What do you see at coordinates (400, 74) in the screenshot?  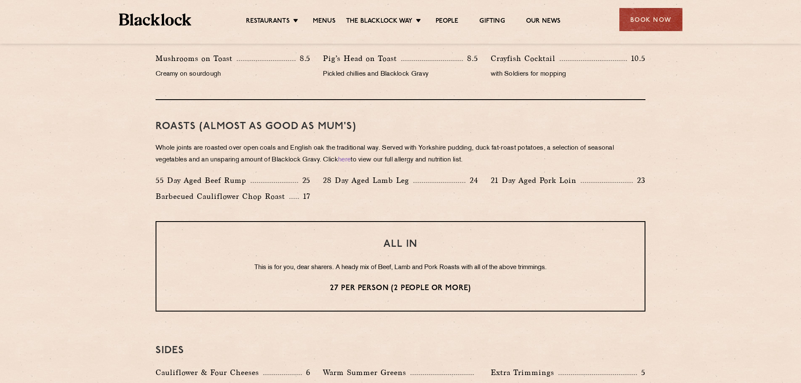 I see `p: Pickled chillies and Blacklock Gravy` at bounding box center [400, 74].